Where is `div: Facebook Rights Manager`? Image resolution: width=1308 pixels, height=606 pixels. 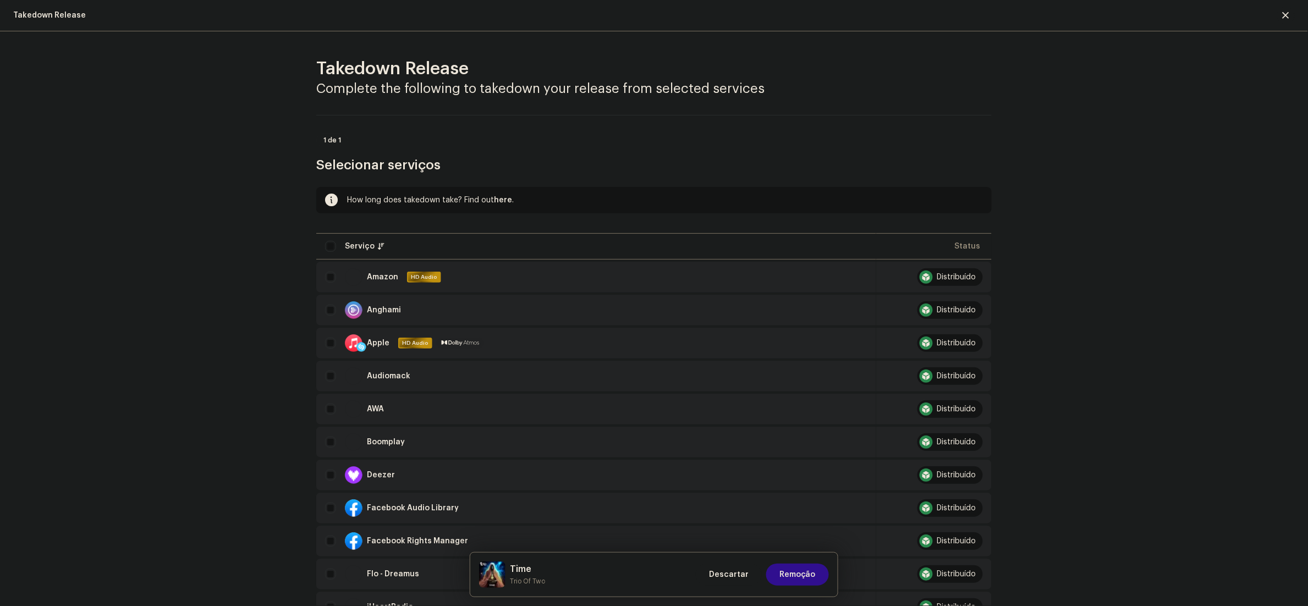
div: Facebook Rights Manager is located at coordinates (418, 541).